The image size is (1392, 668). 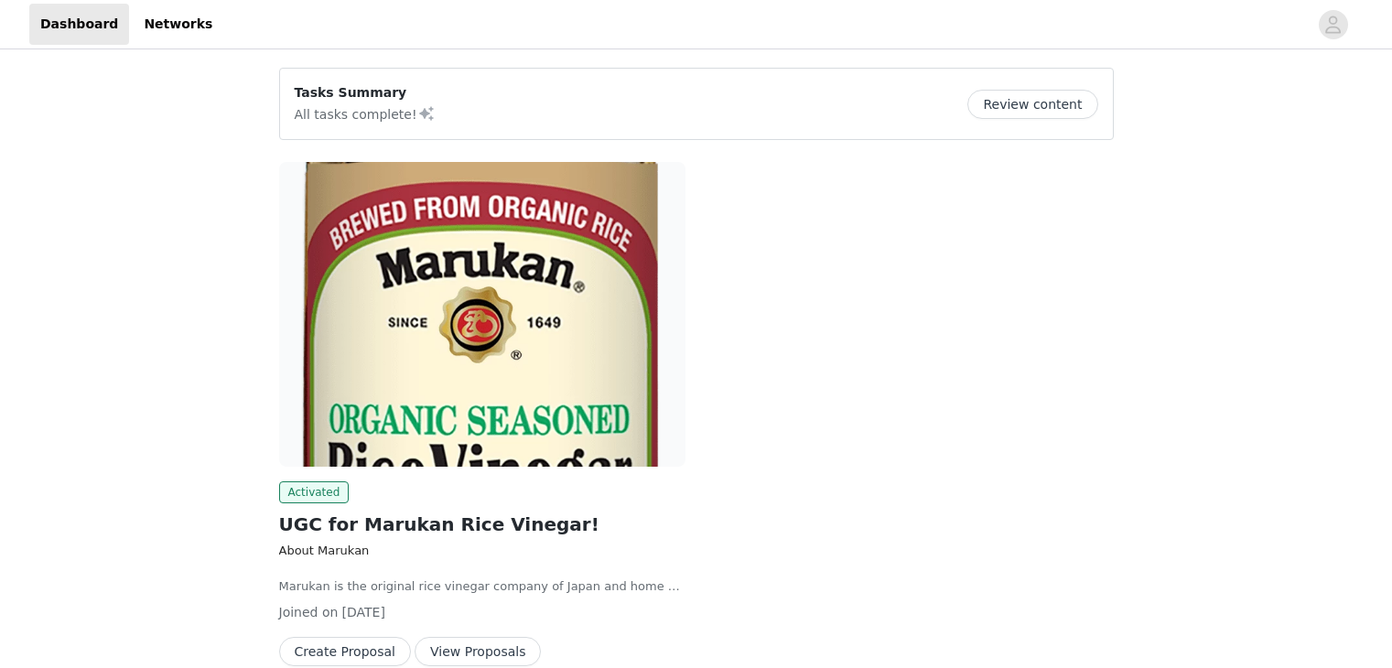 What do you see at coordinates (482, 314) in the screenshot?
I see `img: Marukan (JOybyte)` at bounding box center [482, 314].